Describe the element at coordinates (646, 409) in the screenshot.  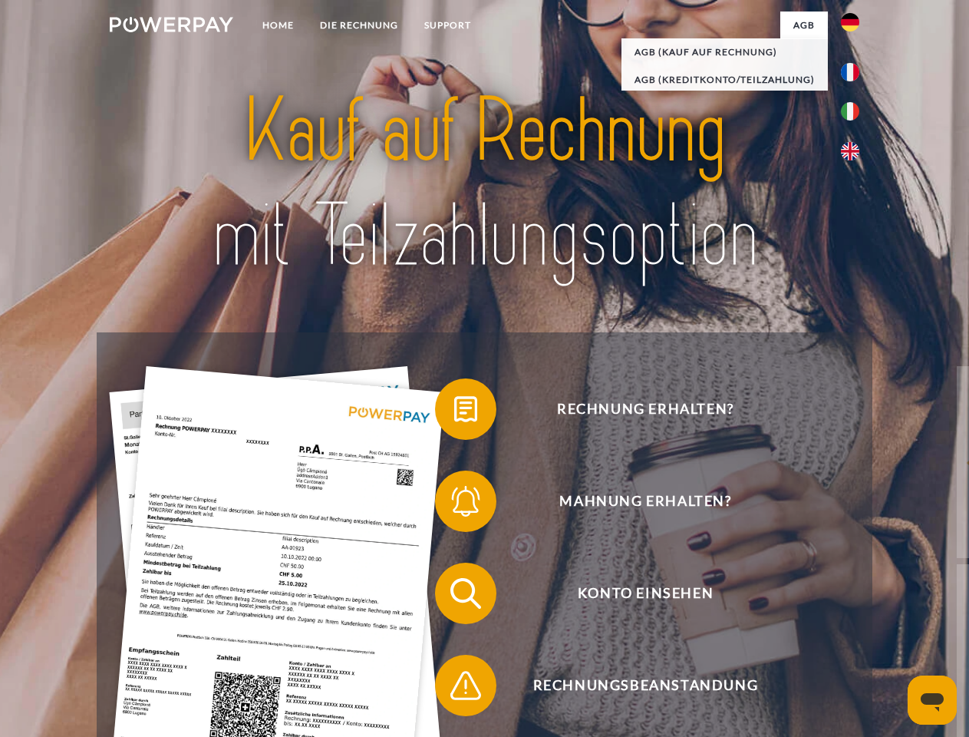
I see `span: Rechnung erhalten?` at that location.